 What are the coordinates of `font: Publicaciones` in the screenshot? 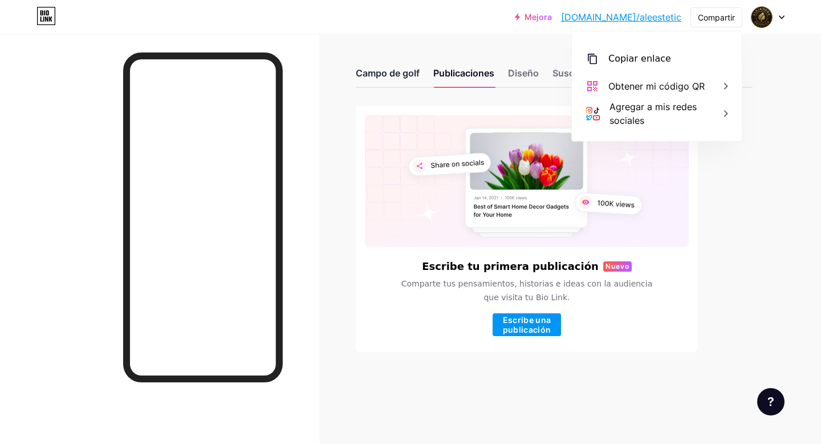 It's located at (464, 73).